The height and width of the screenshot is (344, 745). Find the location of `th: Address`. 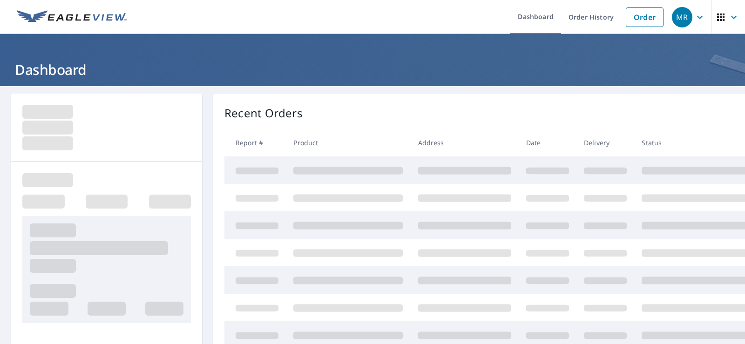

th: Address is located at coordinates (465, 143).